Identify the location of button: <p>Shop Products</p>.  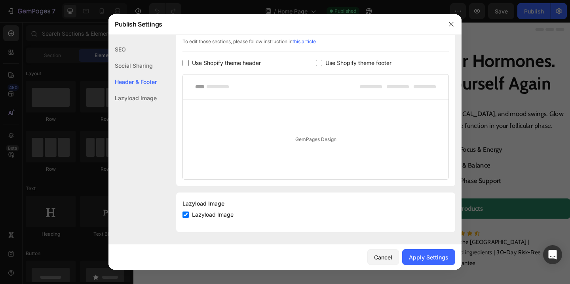
(358, 203).